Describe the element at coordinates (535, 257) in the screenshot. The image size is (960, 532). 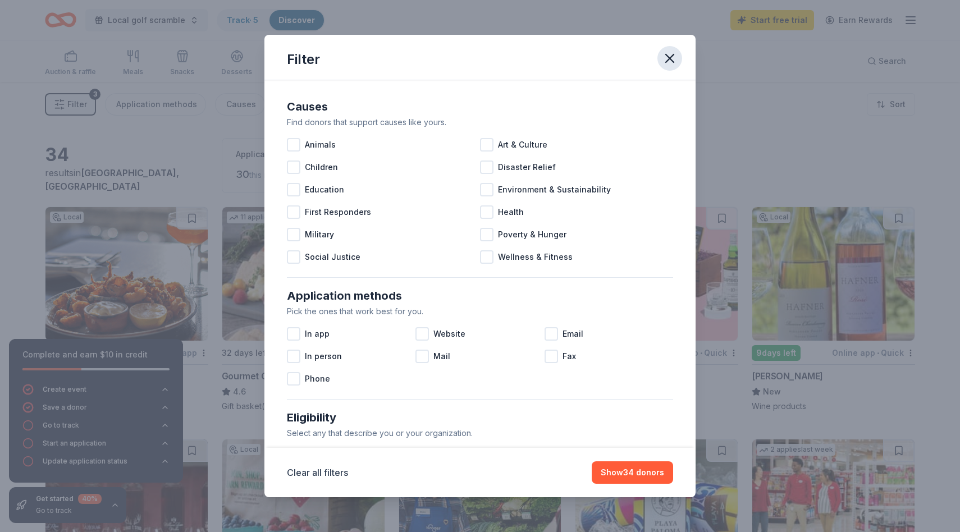
I see `span: Wellness & Fitness` at that location.